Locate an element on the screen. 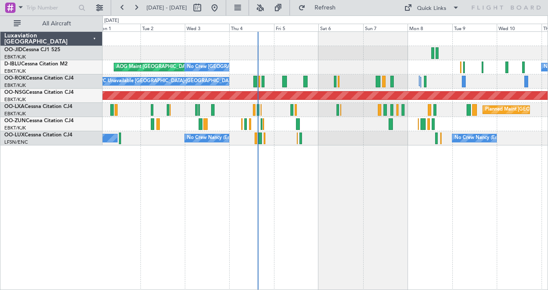  div: Mon 1 is located at coordinates (118, 28).